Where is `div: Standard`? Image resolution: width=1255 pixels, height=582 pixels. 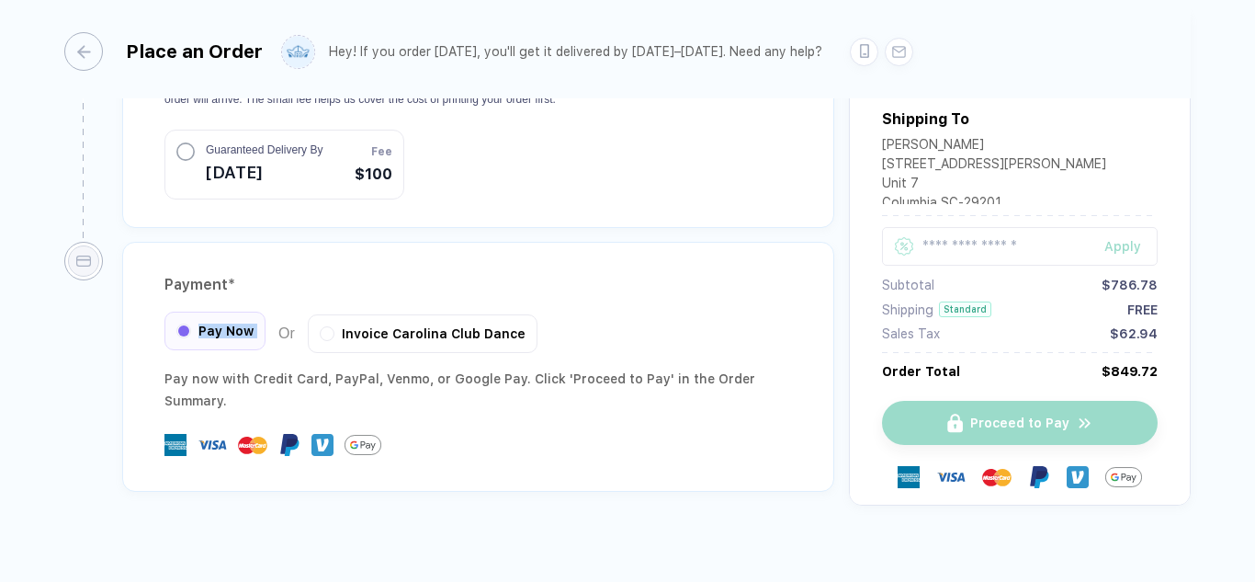
div: Standard is located at coordinates (965, 309).